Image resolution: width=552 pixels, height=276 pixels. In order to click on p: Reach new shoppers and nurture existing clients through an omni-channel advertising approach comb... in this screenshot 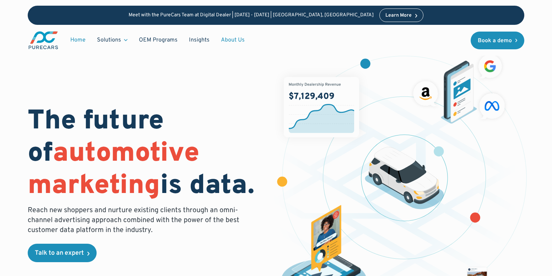, I will do `click(136, 221)`.